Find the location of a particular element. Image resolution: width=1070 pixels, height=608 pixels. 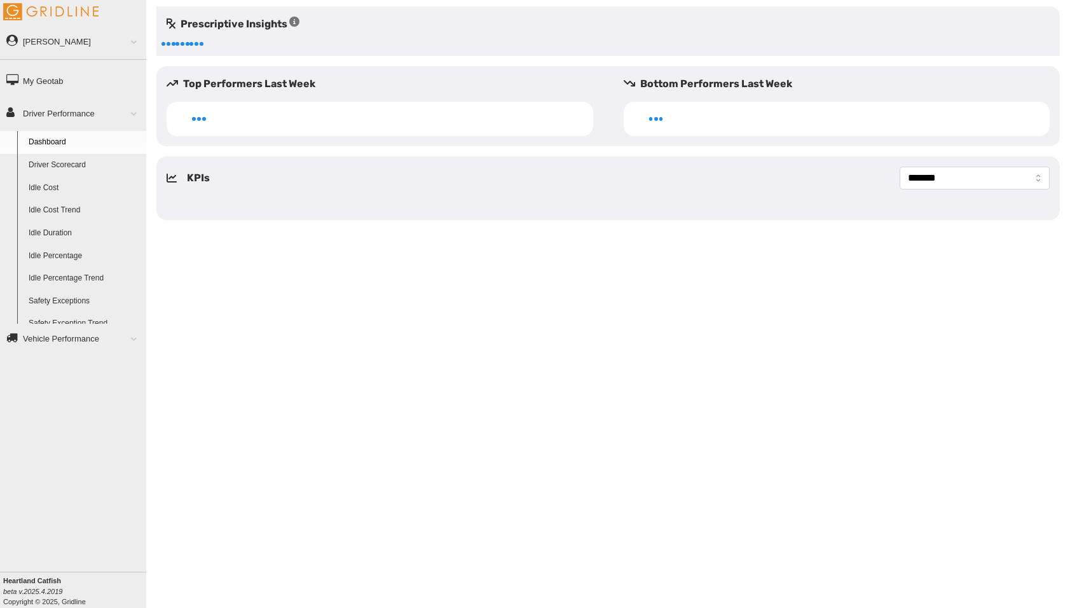

i: beta v.2025.4.2019 is located at coordinates (32, 591).